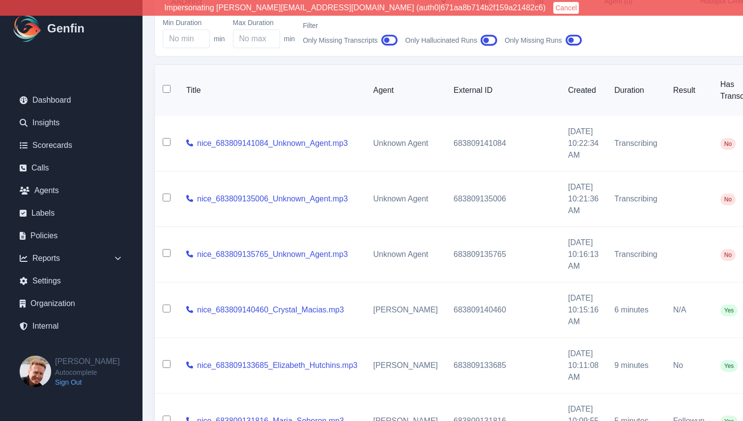 This screenshot has height=421, width=743. What do you see at coordinates (71, 304) in the screenshot?
I see `a: Organization` at bounding box center [71, 304].